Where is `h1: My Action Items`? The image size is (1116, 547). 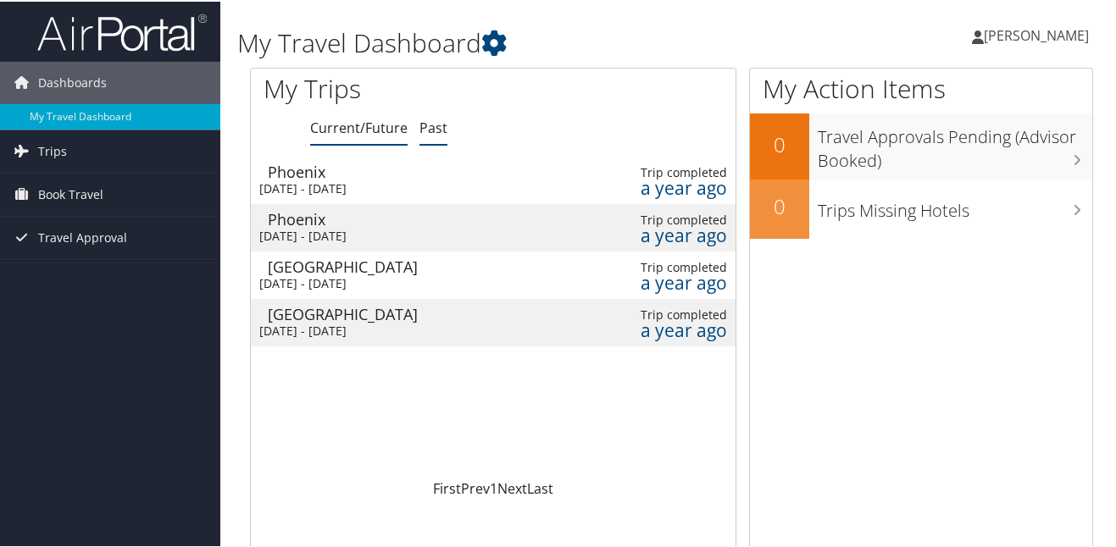 h1: My Action Items is located at coordinates (921, 87).